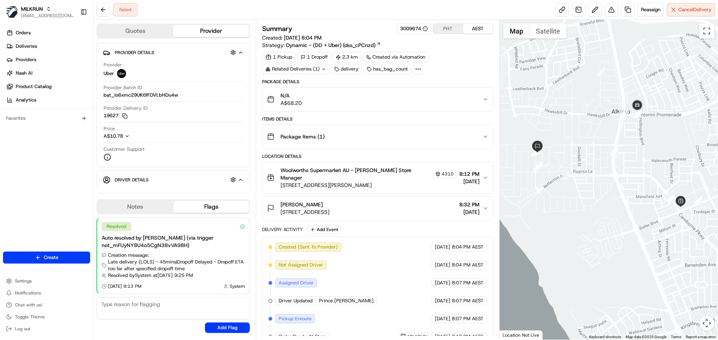 The width and height of the screenshot is (718, 340). What do you see at coordinates (227, 328) in the screenshot?
I see `button: Add Flag` at bounding box center [227, 328].